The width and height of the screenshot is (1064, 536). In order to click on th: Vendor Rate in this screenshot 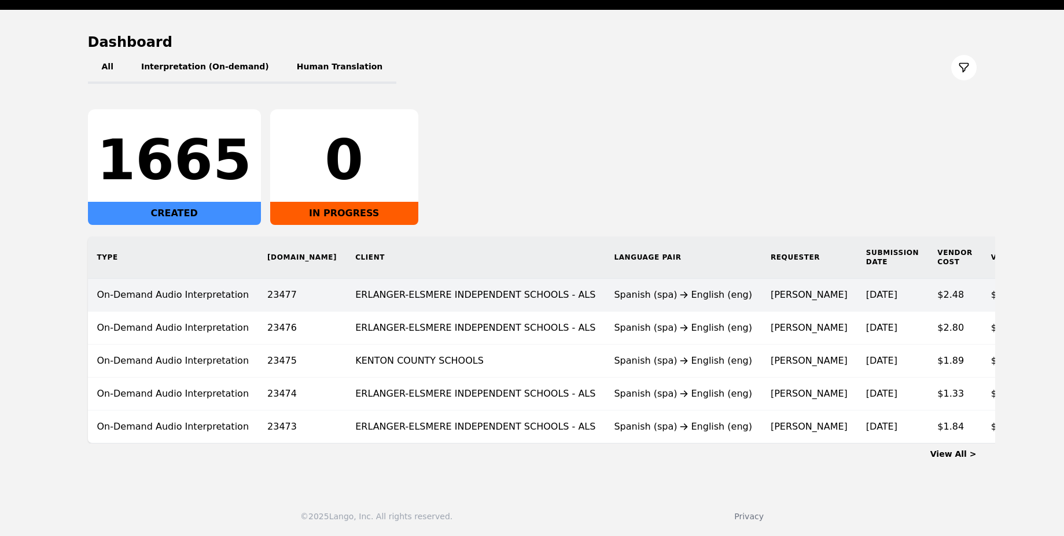, I will do `click(1022, 257)`.